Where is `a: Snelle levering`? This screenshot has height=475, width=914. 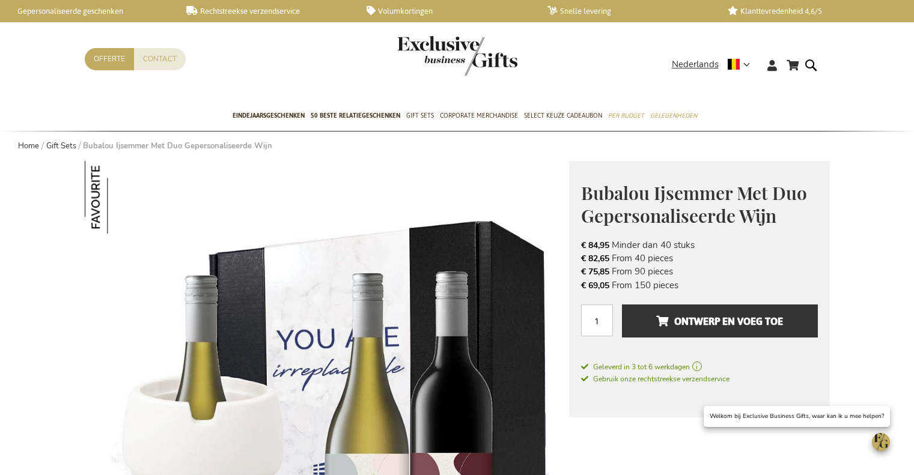
a: Snelle levering is located at coordinates (628, 11).